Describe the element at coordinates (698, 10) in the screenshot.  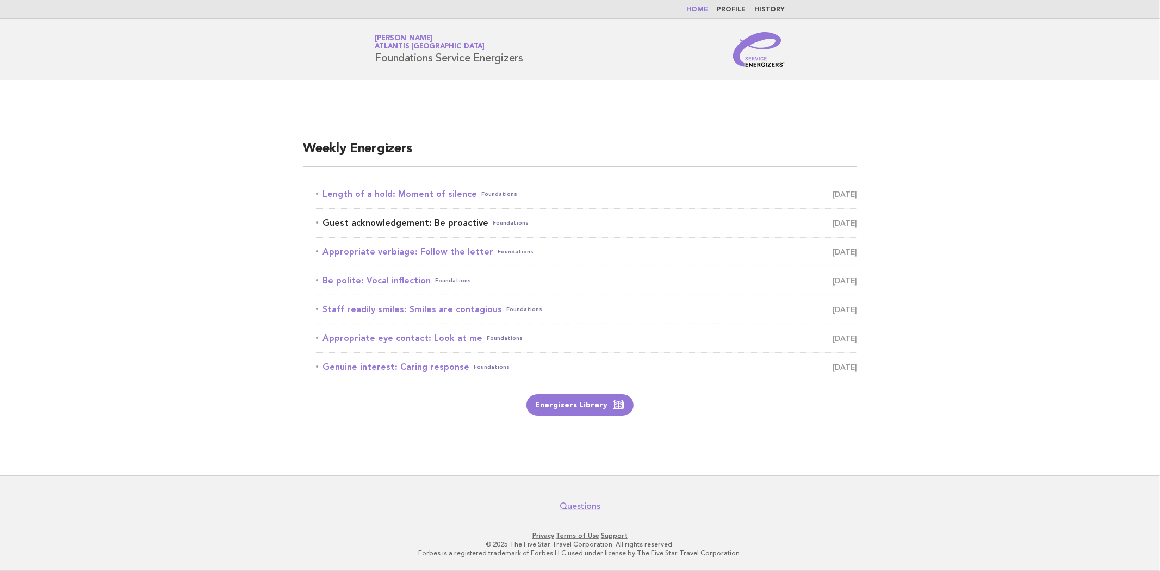
I see `a: Home` at that location.